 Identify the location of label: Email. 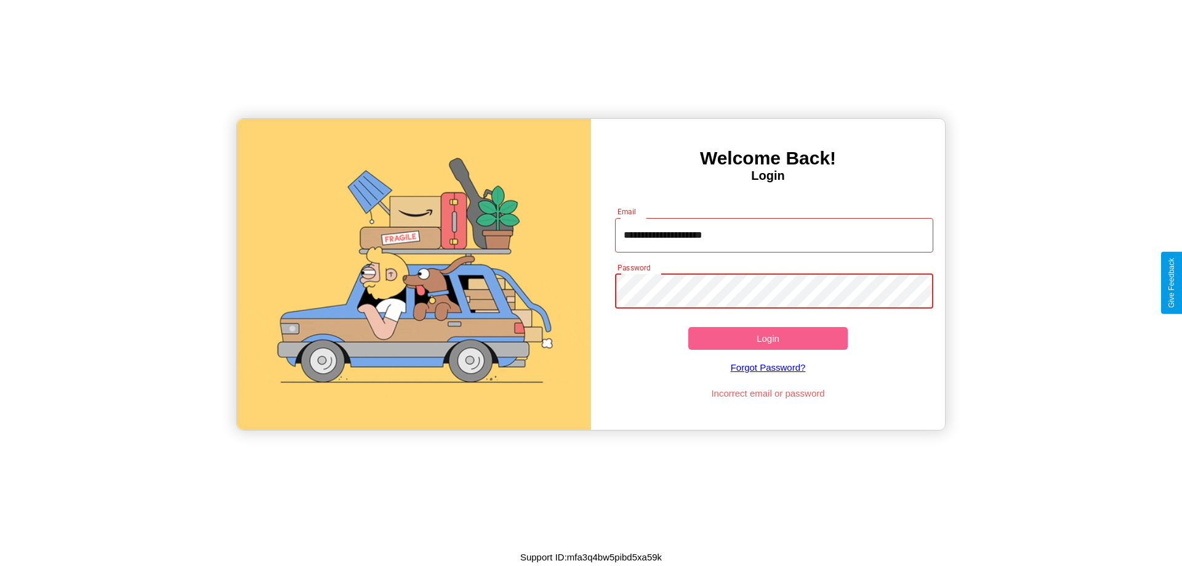
(627, 211).